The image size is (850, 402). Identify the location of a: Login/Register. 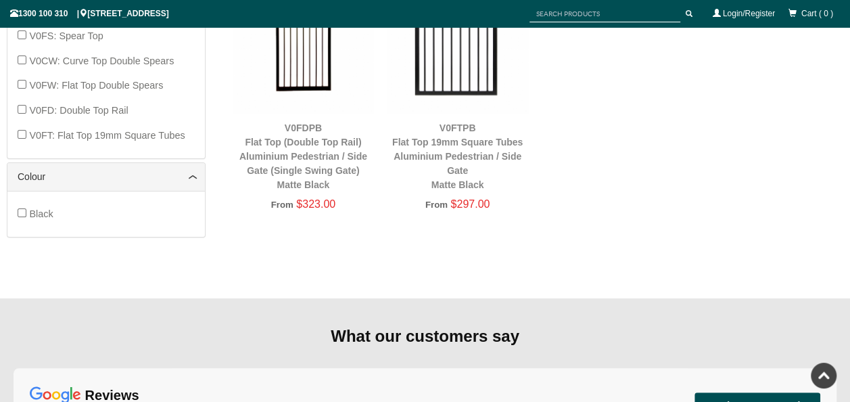
(749, 14).